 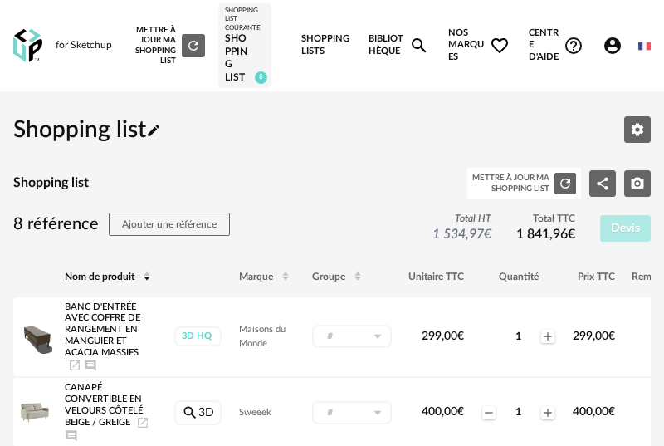 What do you see at coordinates (121, 224) in the screenshot?
I see `h3: 8 référence` at bounding box center [121, 224].